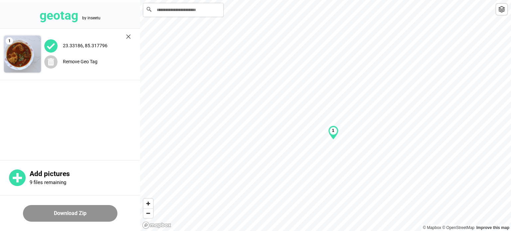 This screenshot has width=511, height=231. Describe the element at coordinates (70, 213) in the screenshot. I see `button: Download Zip` at that location.